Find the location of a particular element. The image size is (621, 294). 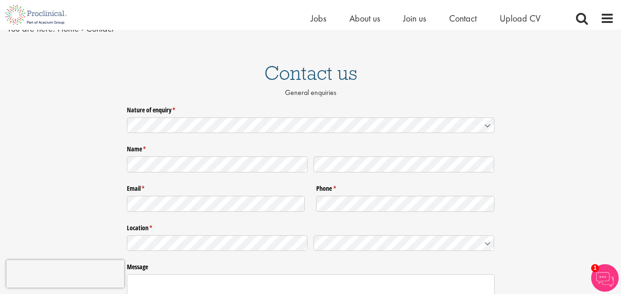

span: 1 is located at coordinates (594, 268).